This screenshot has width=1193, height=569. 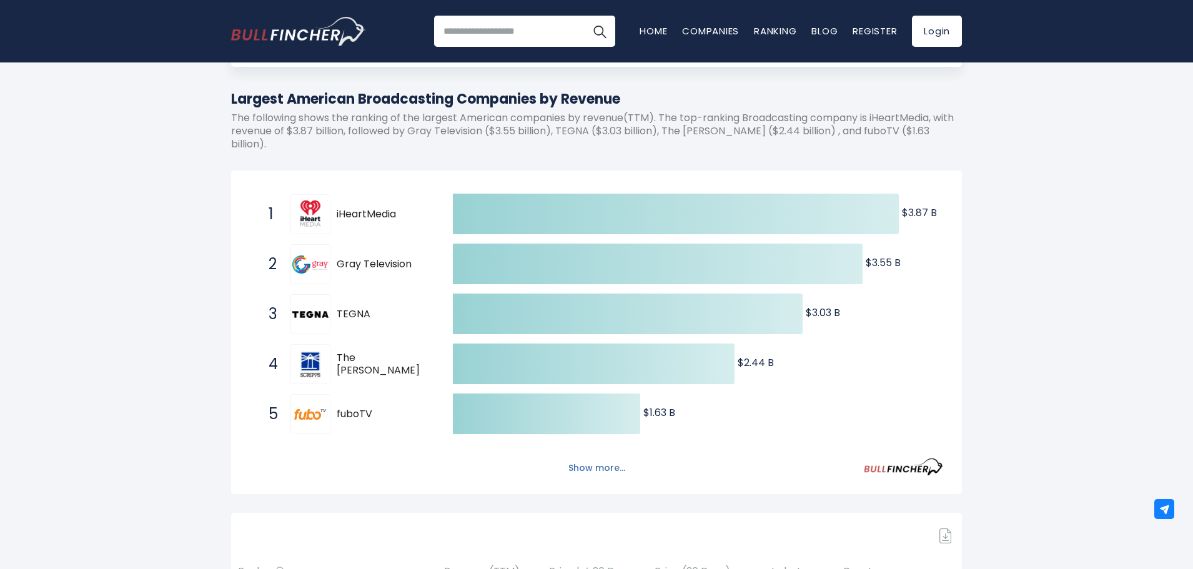 I want to click on text: $3.87 B, so click(x=920, y=212).